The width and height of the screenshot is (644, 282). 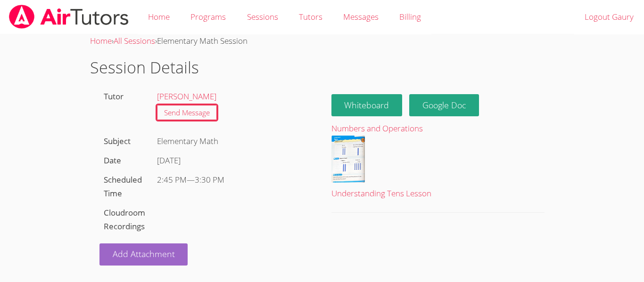 I want to click on span: Elementary Math Session, so click(x=202, y=41).